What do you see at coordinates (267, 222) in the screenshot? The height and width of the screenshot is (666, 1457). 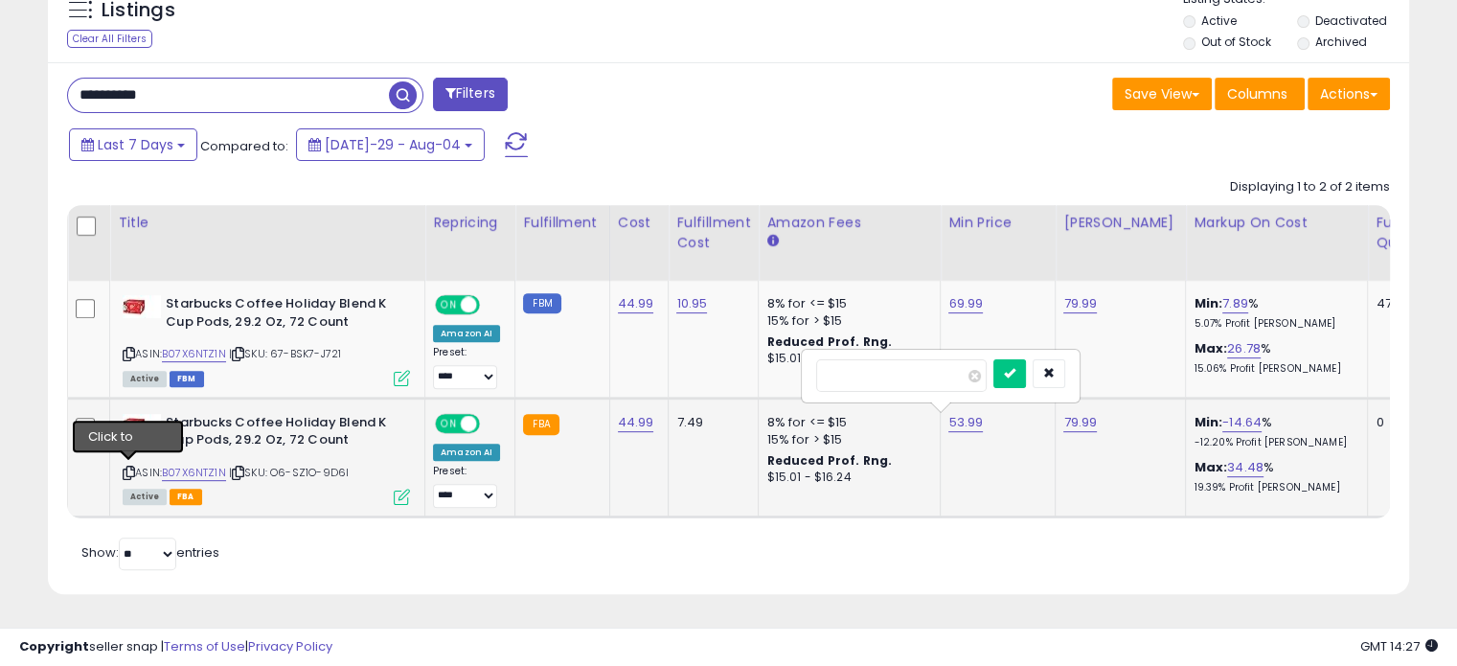 I see `div: Title` at bounding box center [267, 222].